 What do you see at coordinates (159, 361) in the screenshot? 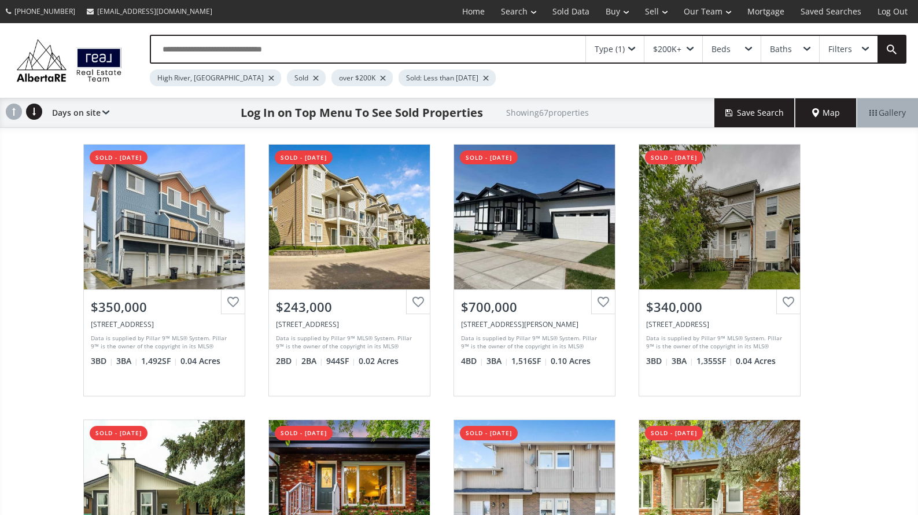
I see `span: 1,492 SF` at bounding box center [159, 361].